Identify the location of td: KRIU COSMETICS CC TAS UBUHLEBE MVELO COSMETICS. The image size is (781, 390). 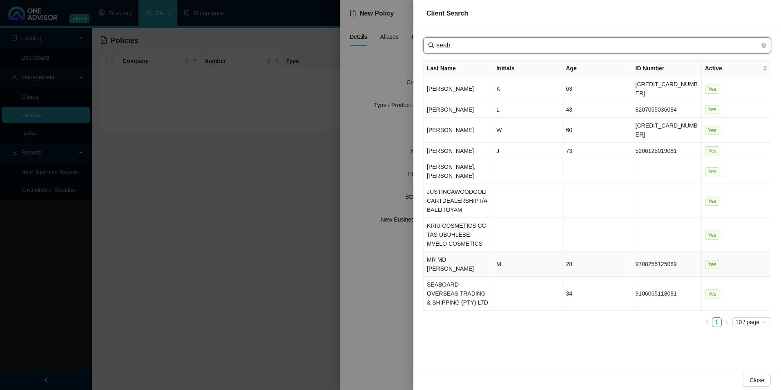
(458, 235).